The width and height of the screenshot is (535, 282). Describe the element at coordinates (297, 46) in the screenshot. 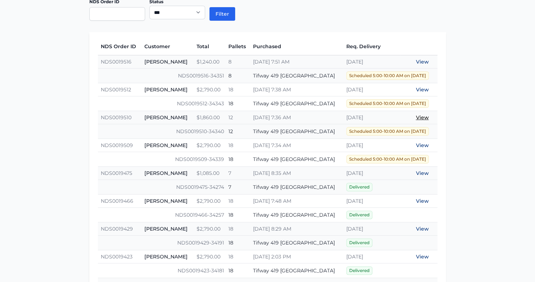

I see `th: Purchased` at that location.